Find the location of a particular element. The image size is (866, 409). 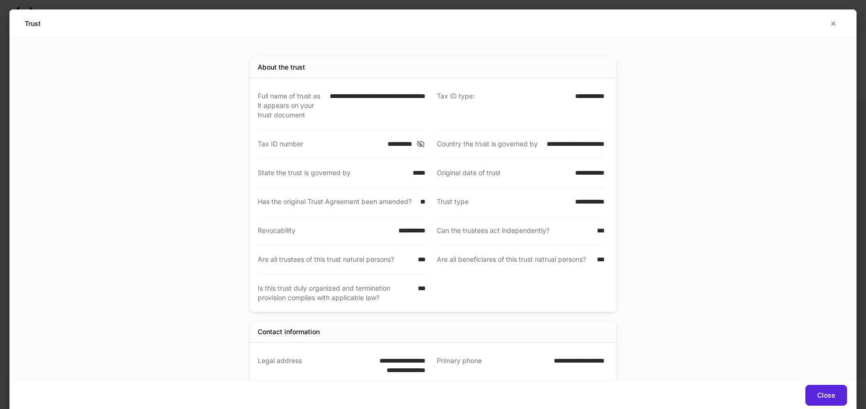

h5: Trust is located at coordinates (33, 24).